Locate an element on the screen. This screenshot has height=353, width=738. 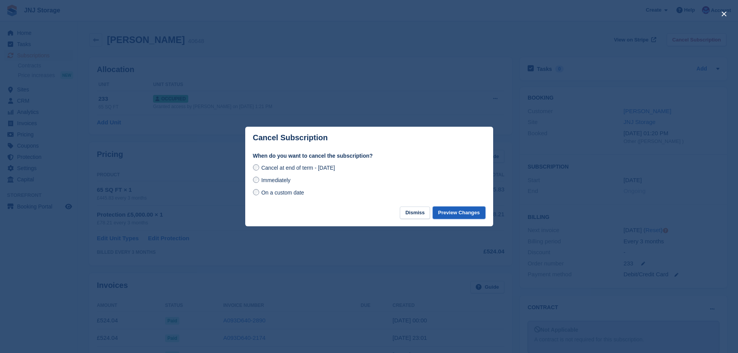
button: Dismiss is located at coordinates (415, 213).